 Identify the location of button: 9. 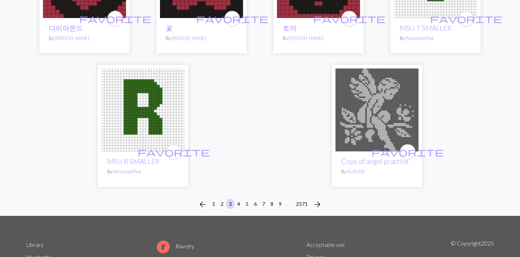
(280, 204).